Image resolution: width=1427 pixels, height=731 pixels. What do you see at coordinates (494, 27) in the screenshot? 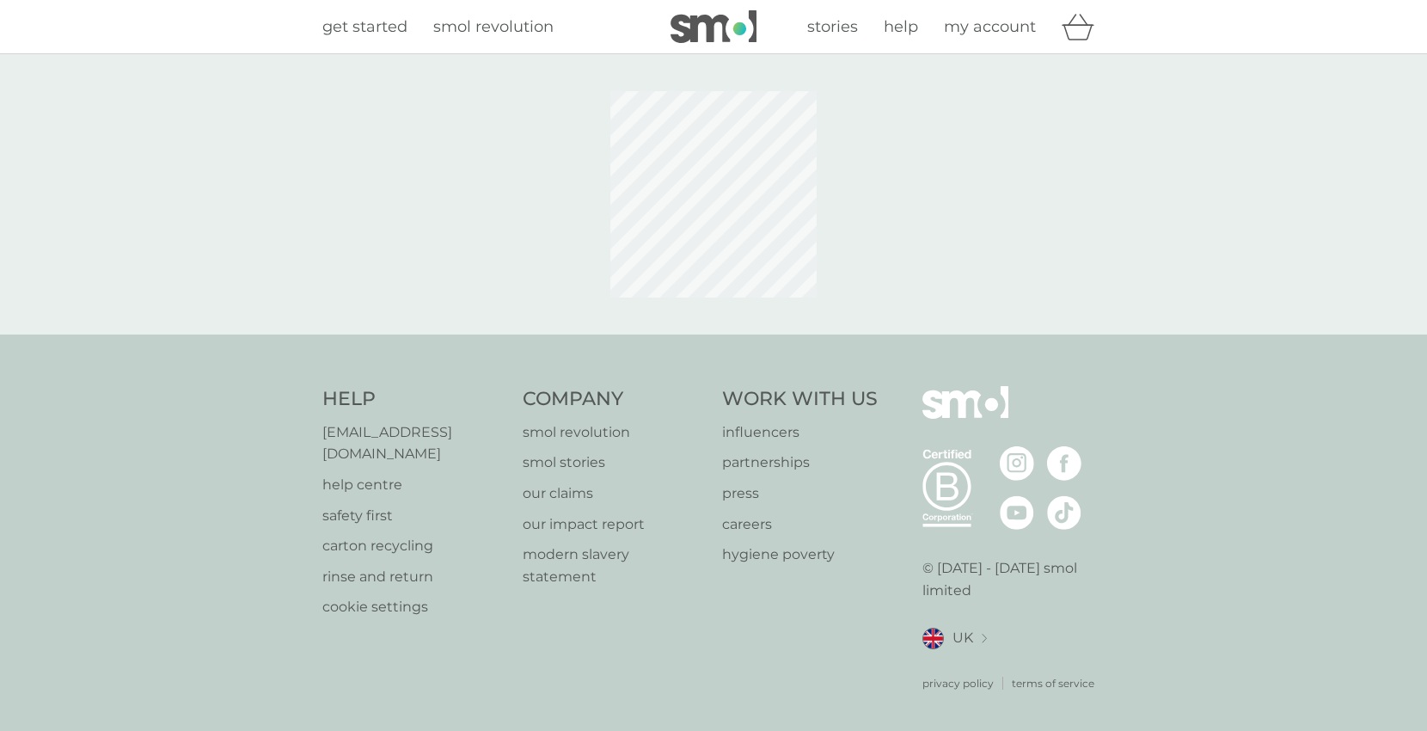
I see `span: smol revolution` at bounding box center [494, 27].